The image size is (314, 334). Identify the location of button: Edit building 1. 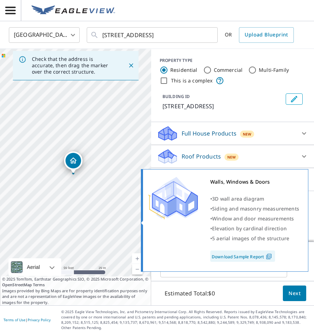
(294, 99).